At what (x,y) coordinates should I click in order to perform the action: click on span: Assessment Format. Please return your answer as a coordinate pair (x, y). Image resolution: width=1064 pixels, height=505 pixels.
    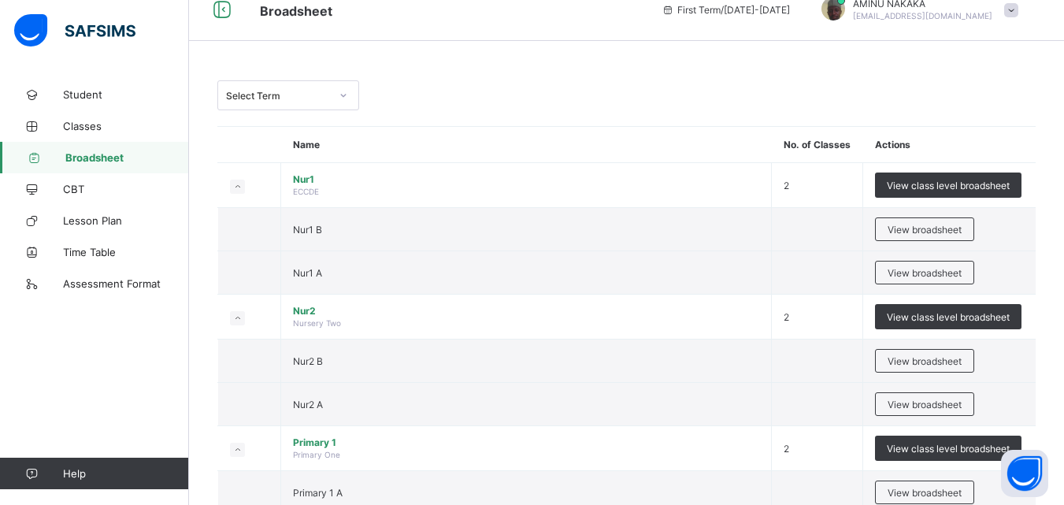
    Looking at the image, I should click on (126, 284).